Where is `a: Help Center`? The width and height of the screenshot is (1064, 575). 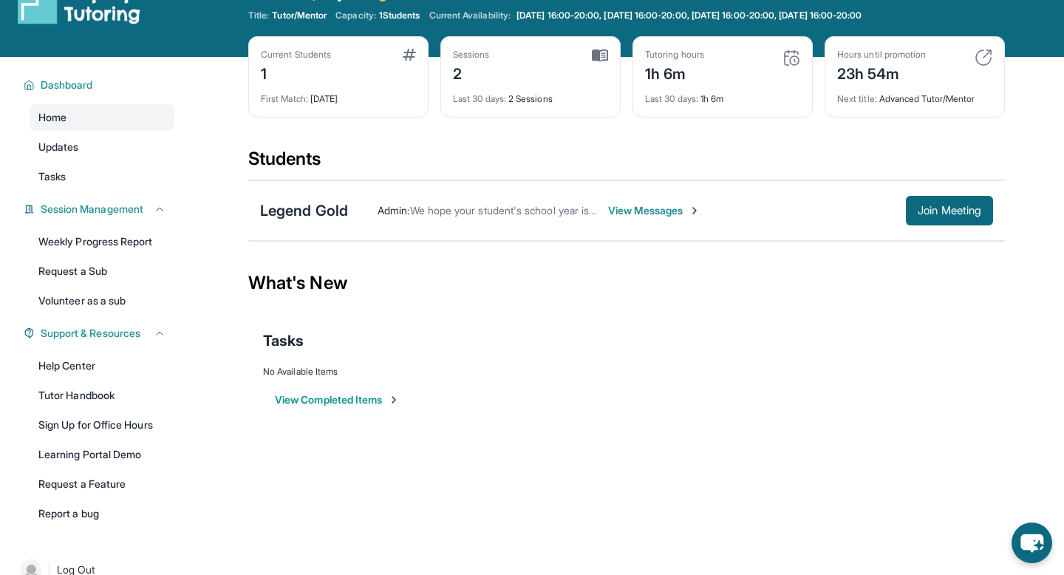
a: Help Center is located at coordinates (102, 366).